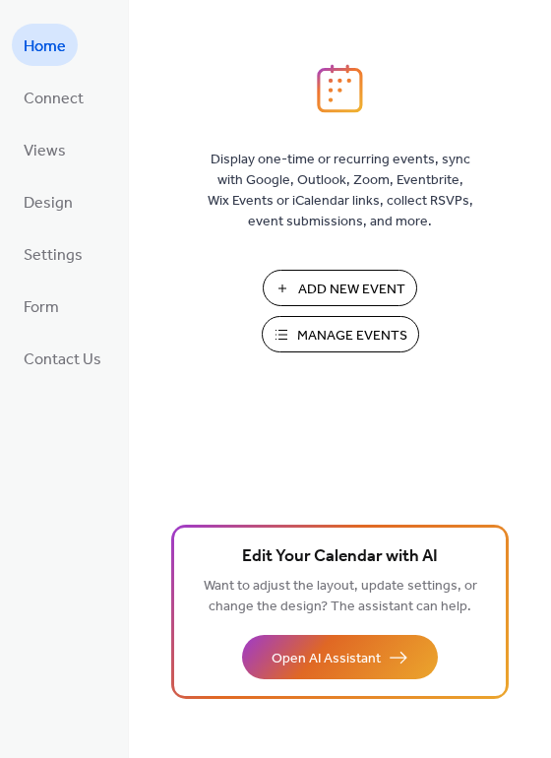 The height and width of the screenshot is (758, 551). What do you see at coordinates (352, 336) in the screenshot?
I see `span: Manage Events` at bounding box center [352, 336].